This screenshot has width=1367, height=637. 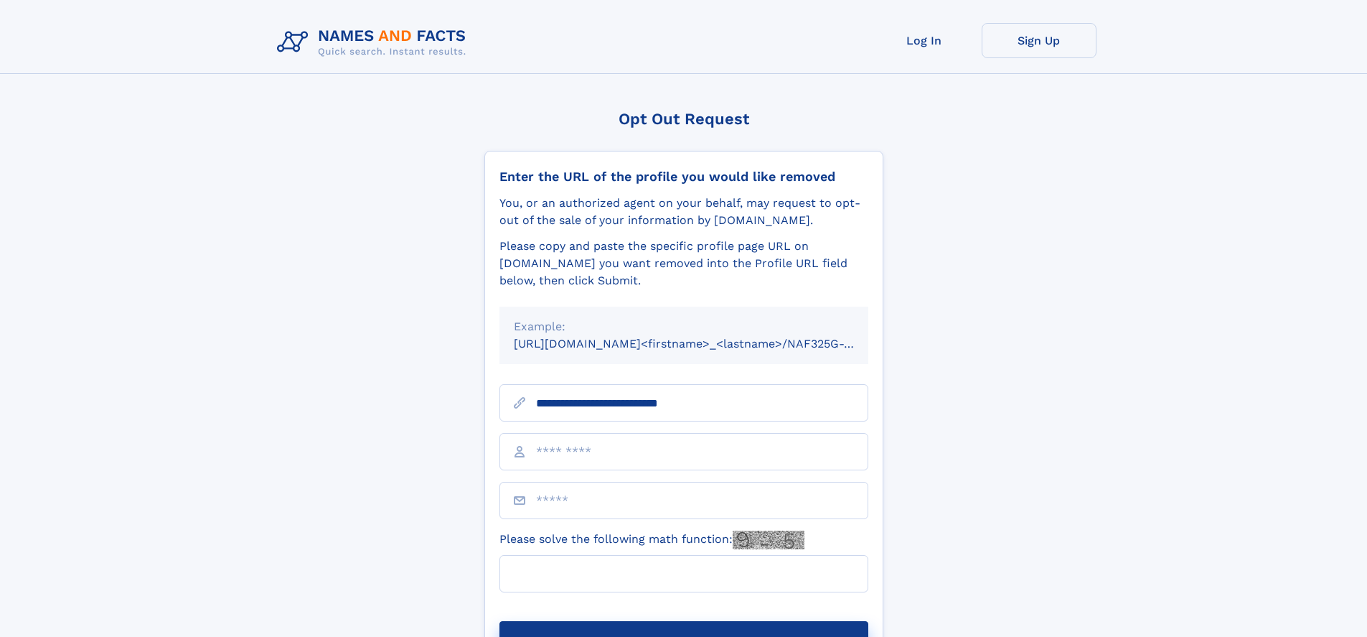 I want to click on div: Enter the URL of the profile you would like removed, so click(x=684, y=177).